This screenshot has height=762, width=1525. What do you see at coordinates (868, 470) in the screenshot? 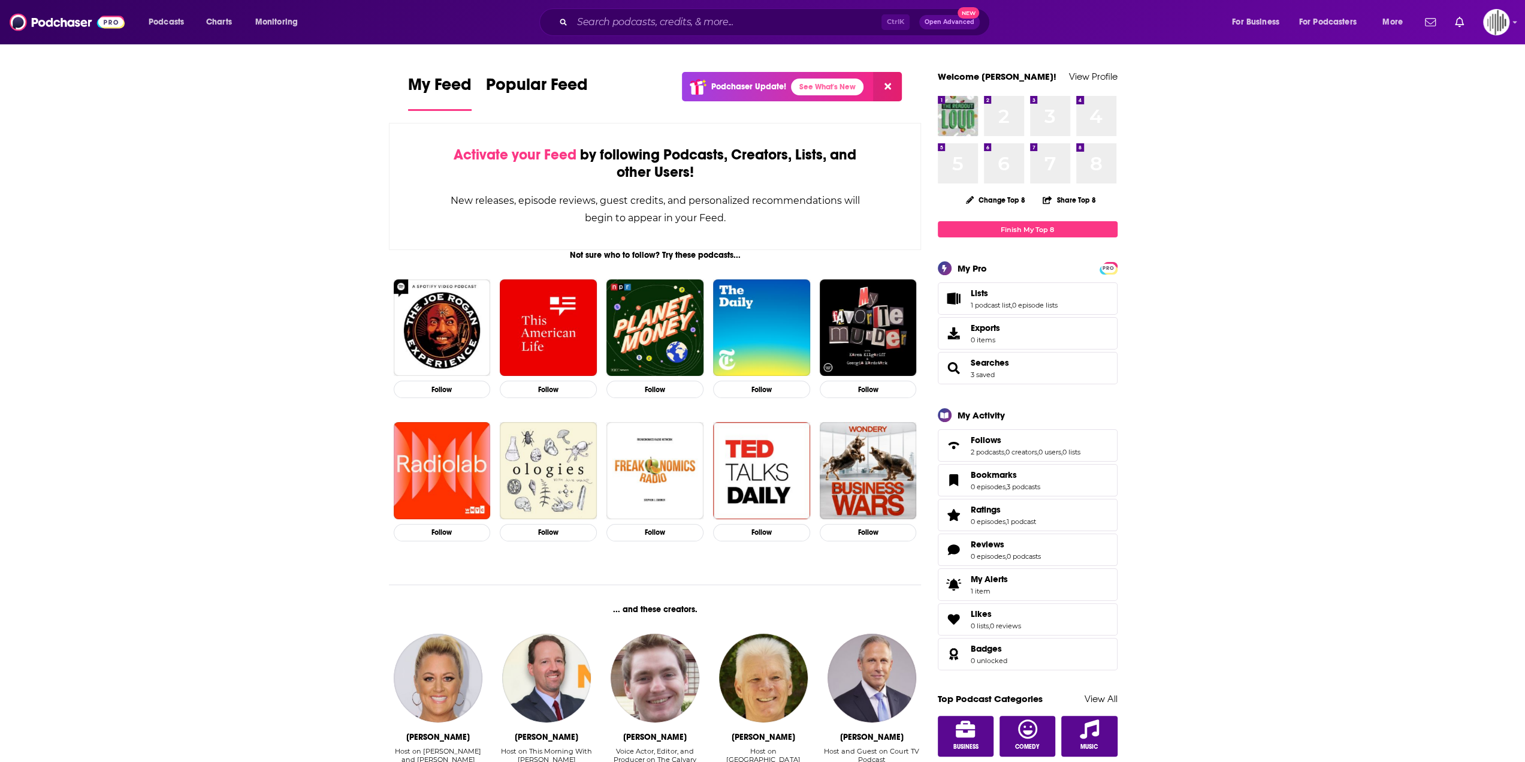
I see `a: Business Wars` at bounding box center [868, 470].